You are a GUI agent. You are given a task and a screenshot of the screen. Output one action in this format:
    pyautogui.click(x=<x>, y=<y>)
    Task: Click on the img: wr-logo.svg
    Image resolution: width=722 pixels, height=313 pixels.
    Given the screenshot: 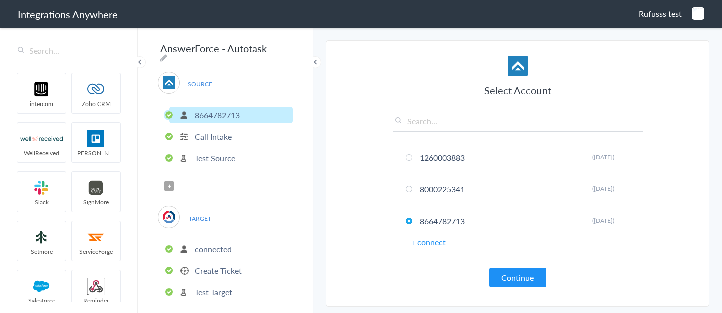 What is the action you would take?
    pyautogui.click(x=41, y=138)
    